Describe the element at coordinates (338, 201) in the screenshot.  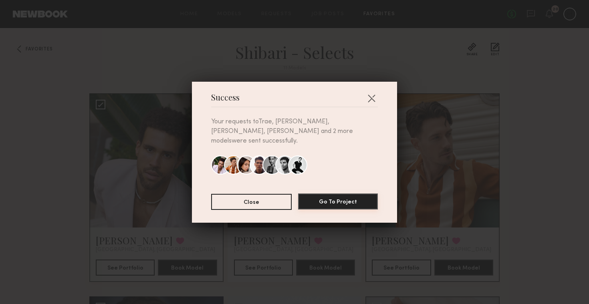
I see `button: Go To Project` at that location.